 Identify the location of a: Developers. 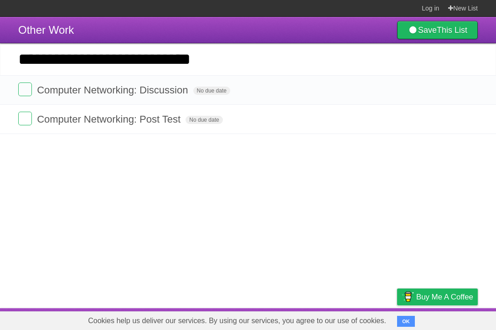
(324, 319).